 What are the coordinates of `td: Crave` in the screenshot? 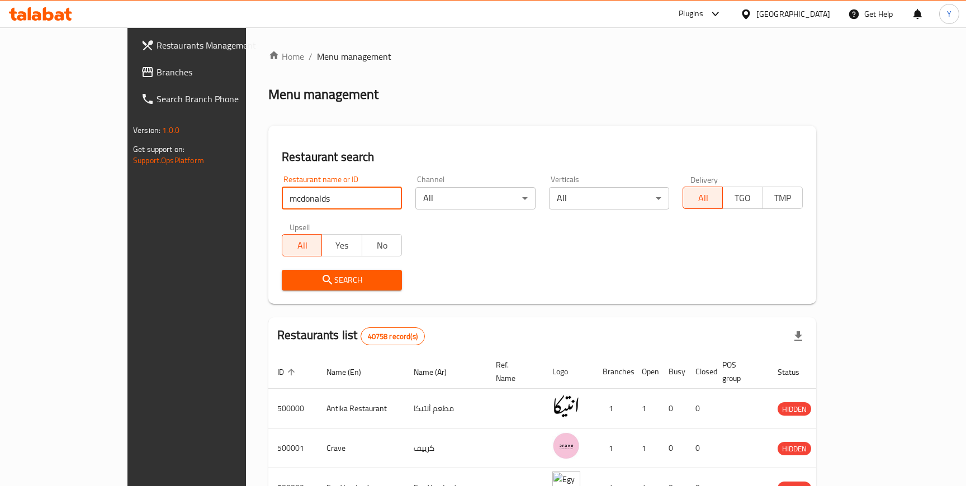 It's located at (361, 448).